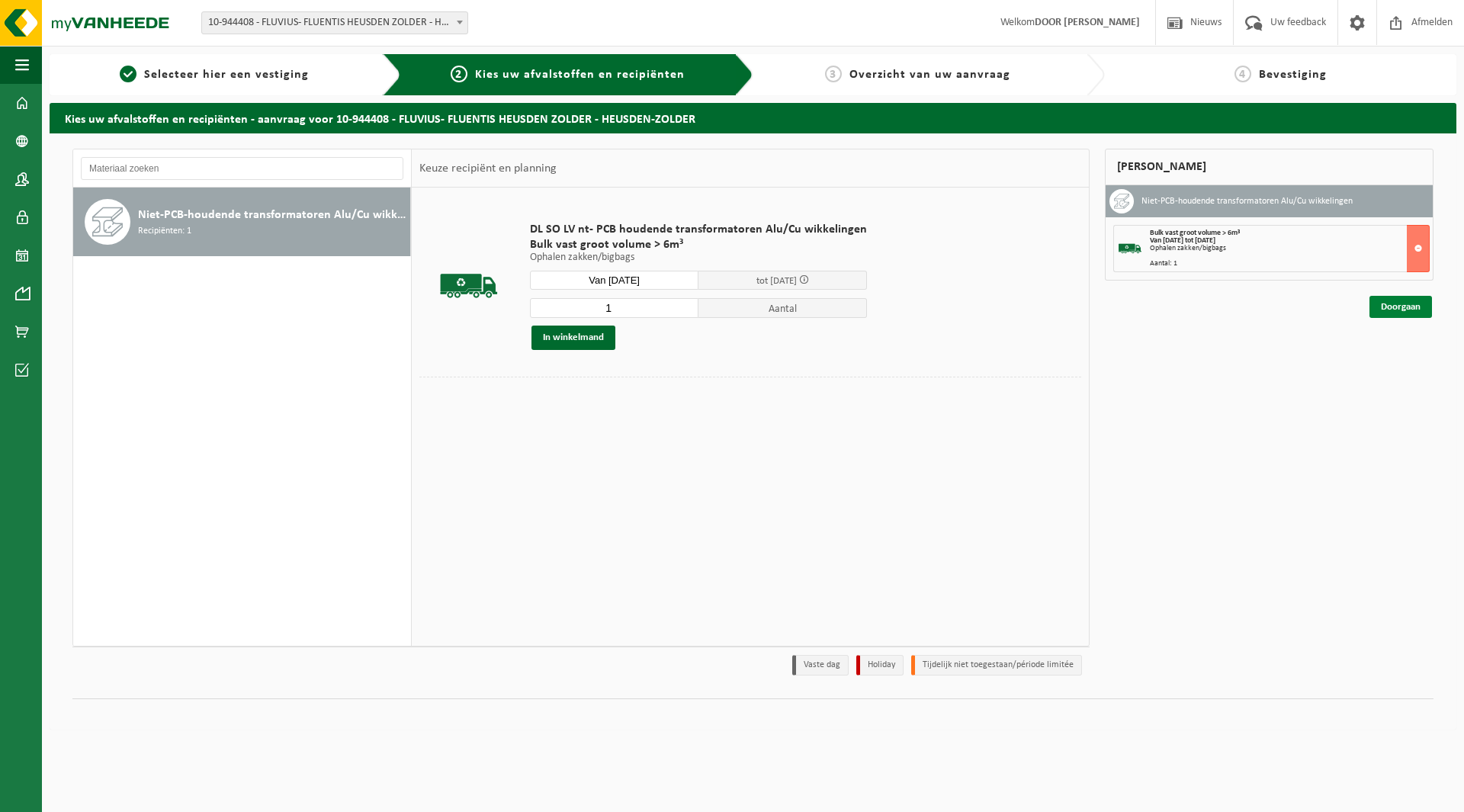 This screenshot has height=812, width=1464. What do you see at coordinates (880, 665) in the screenshot?
I see `li: Holiday` at bounding box center [880, 665].